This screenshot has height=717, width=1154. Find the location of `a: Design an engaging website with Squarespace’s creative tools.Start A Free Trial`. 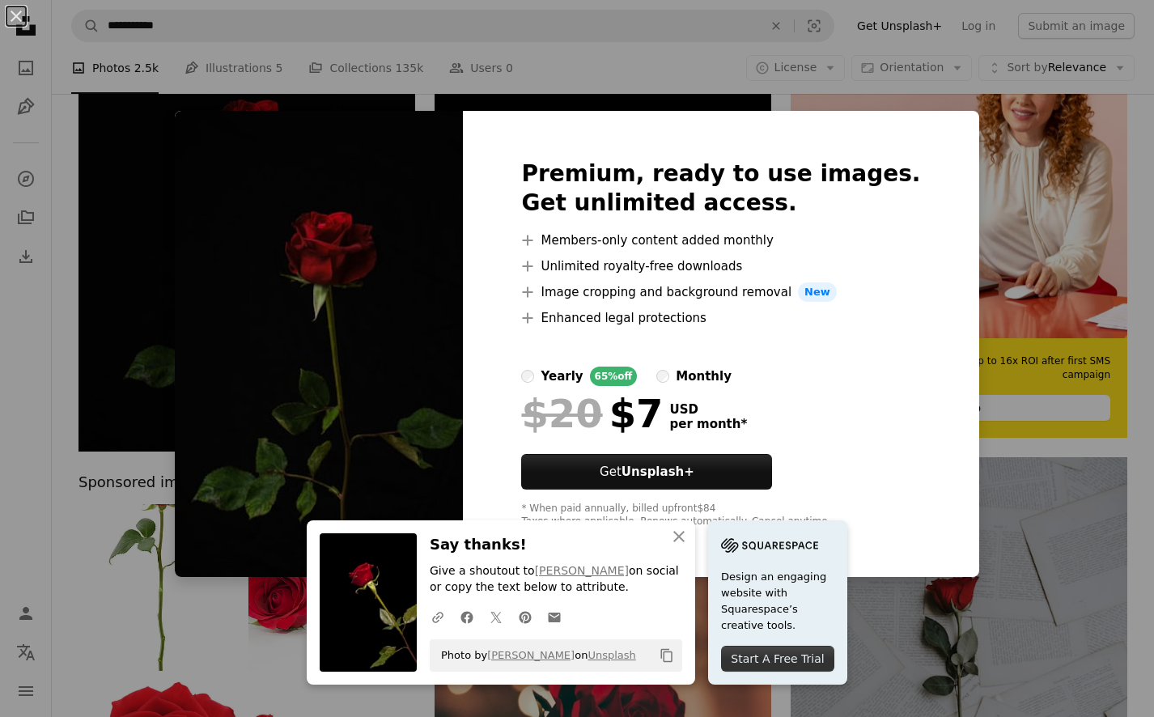

a: Design an engaging website with Squarespace’s creative tools.Start A Free Trial is located at coordinates (778, 602).